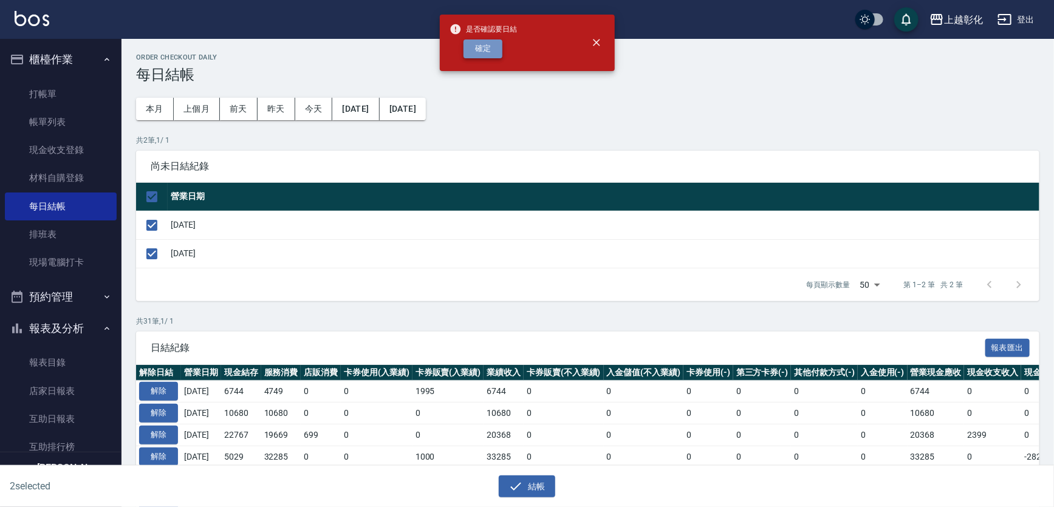 The width and height of the screenshot is (1054, 507). What do you see at coordinates (321, 373) in the screenshot?
I see `th: 店販消費` at bounding box center [321, 373].